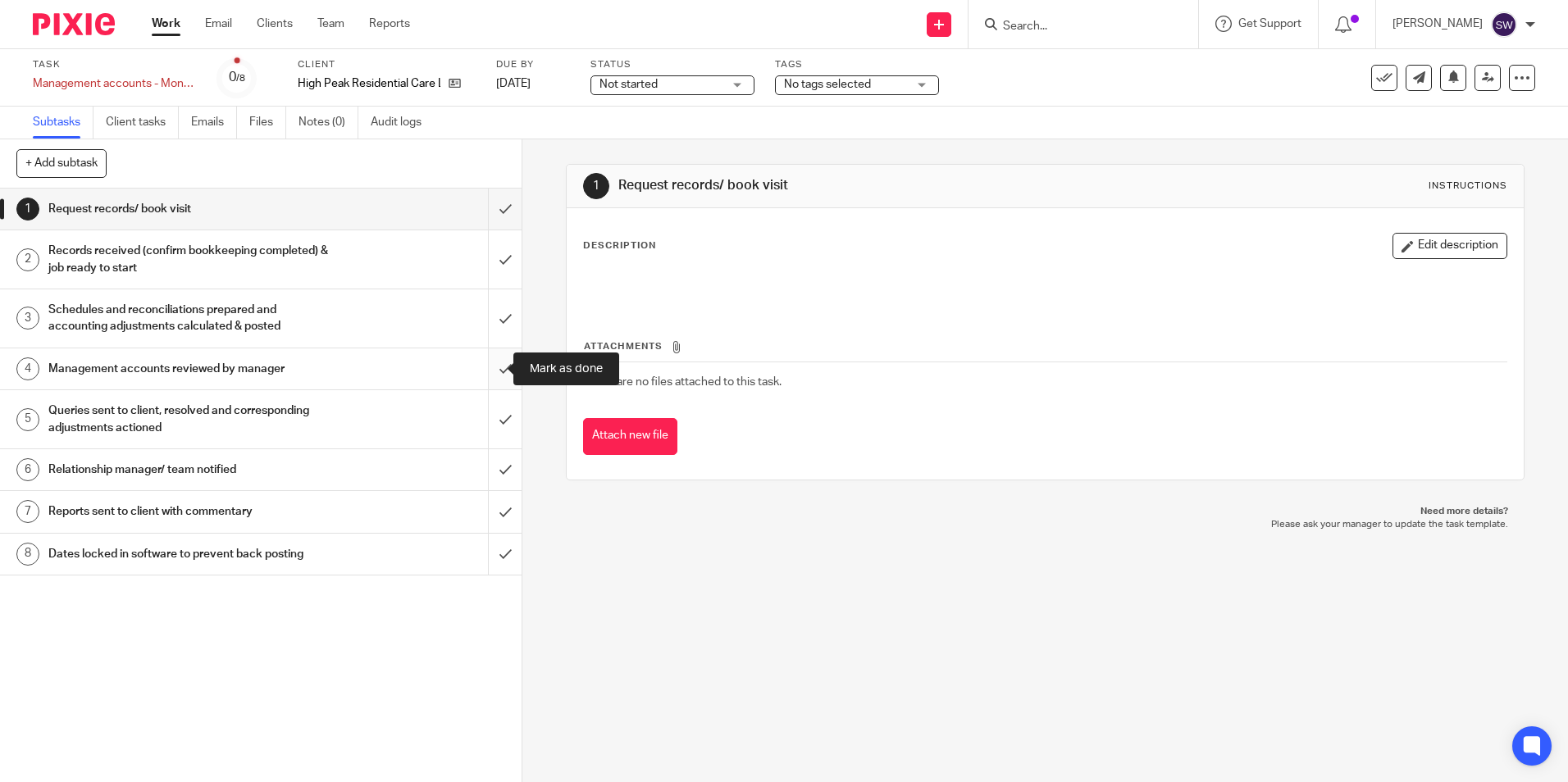  What do you see at coordinates (275, 24) in the screenshot?
I see `a: Clients` at bounding box center [275, 24].